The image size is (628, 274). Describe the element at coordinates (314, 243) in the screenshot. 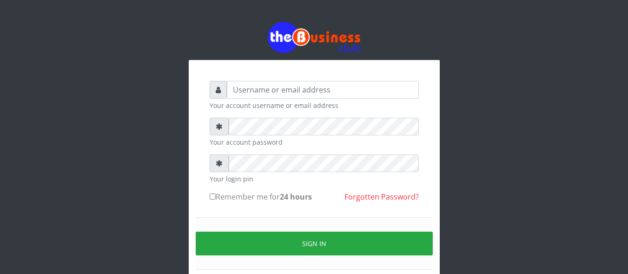

I see `button: Sign in` at that location.